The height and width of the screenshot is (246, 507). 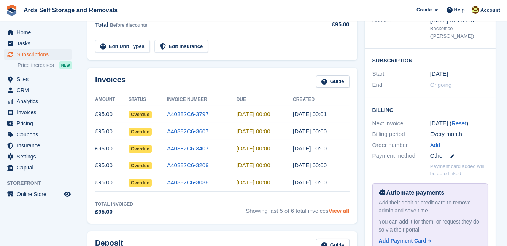 What do you see at coordinates (187, 182) in the screenshot?
I see `a: A40382C6-3038` at bounding box center [187, 182].